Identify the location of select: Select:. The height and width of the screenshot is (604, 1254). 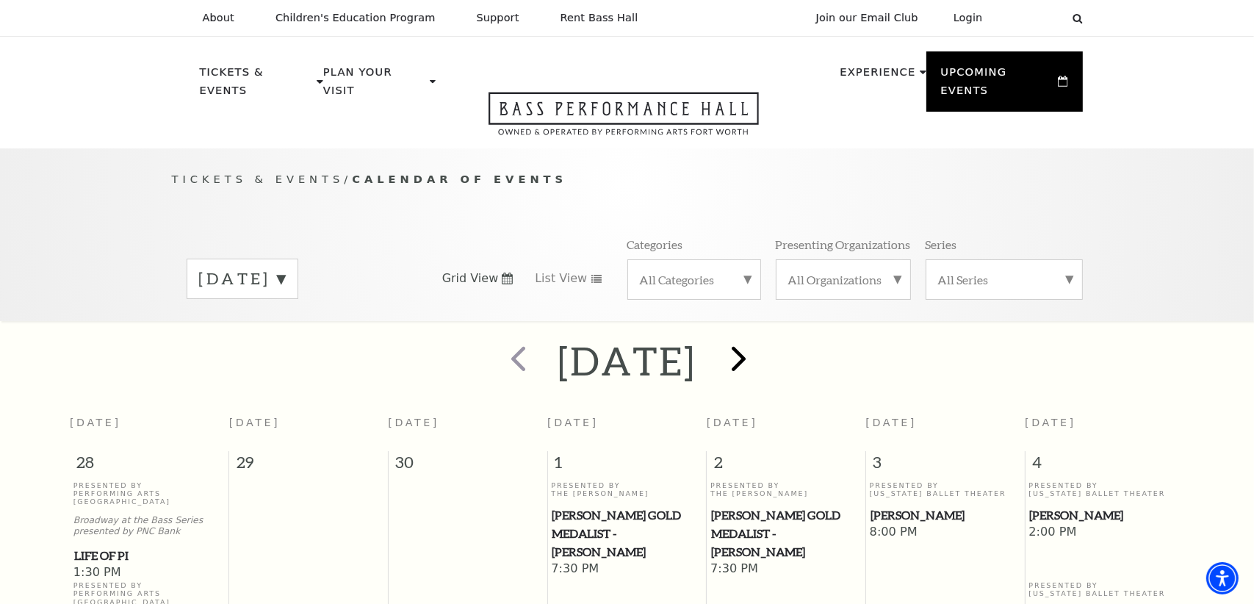
(1032, 18).